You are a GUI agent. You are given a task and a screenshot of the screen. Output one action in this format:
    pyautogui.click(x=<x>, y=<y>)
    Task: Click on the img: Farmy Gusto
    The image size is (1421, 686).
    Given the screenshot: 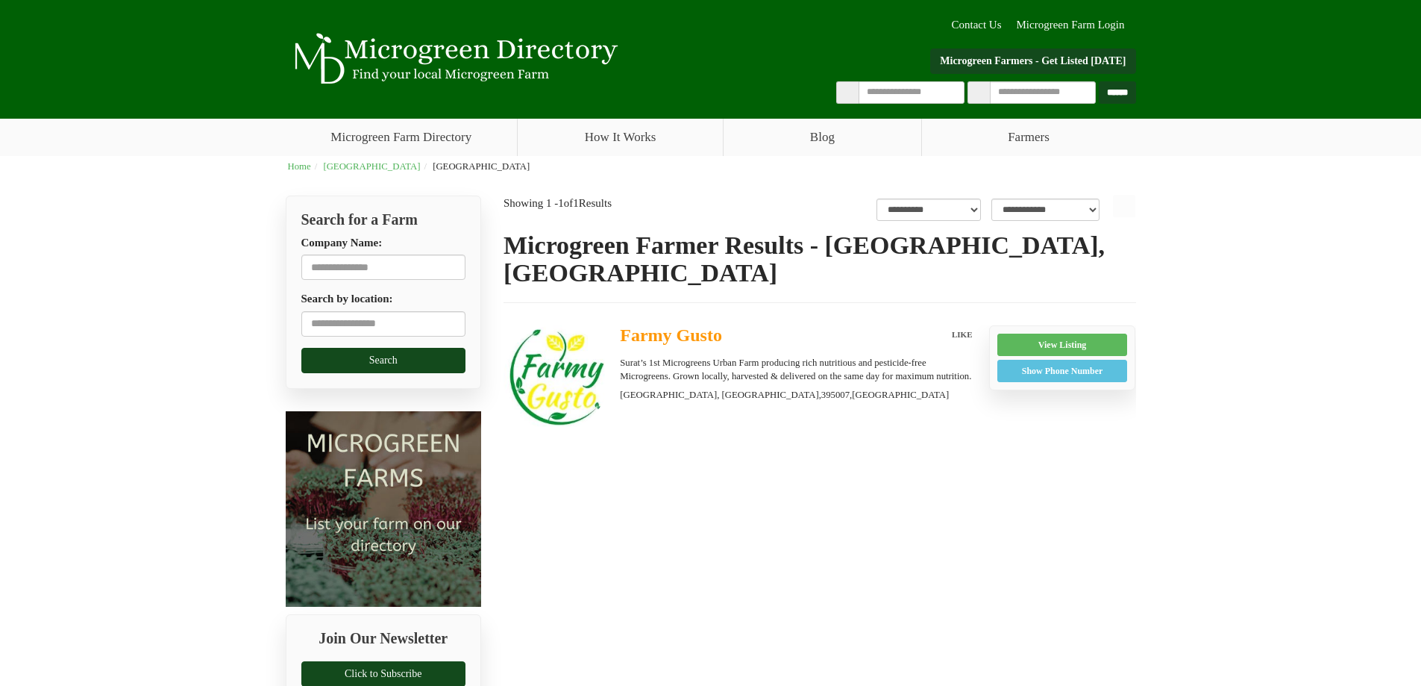 What is the action you would take?
    pyautogui.click(x=556, y=378)
    